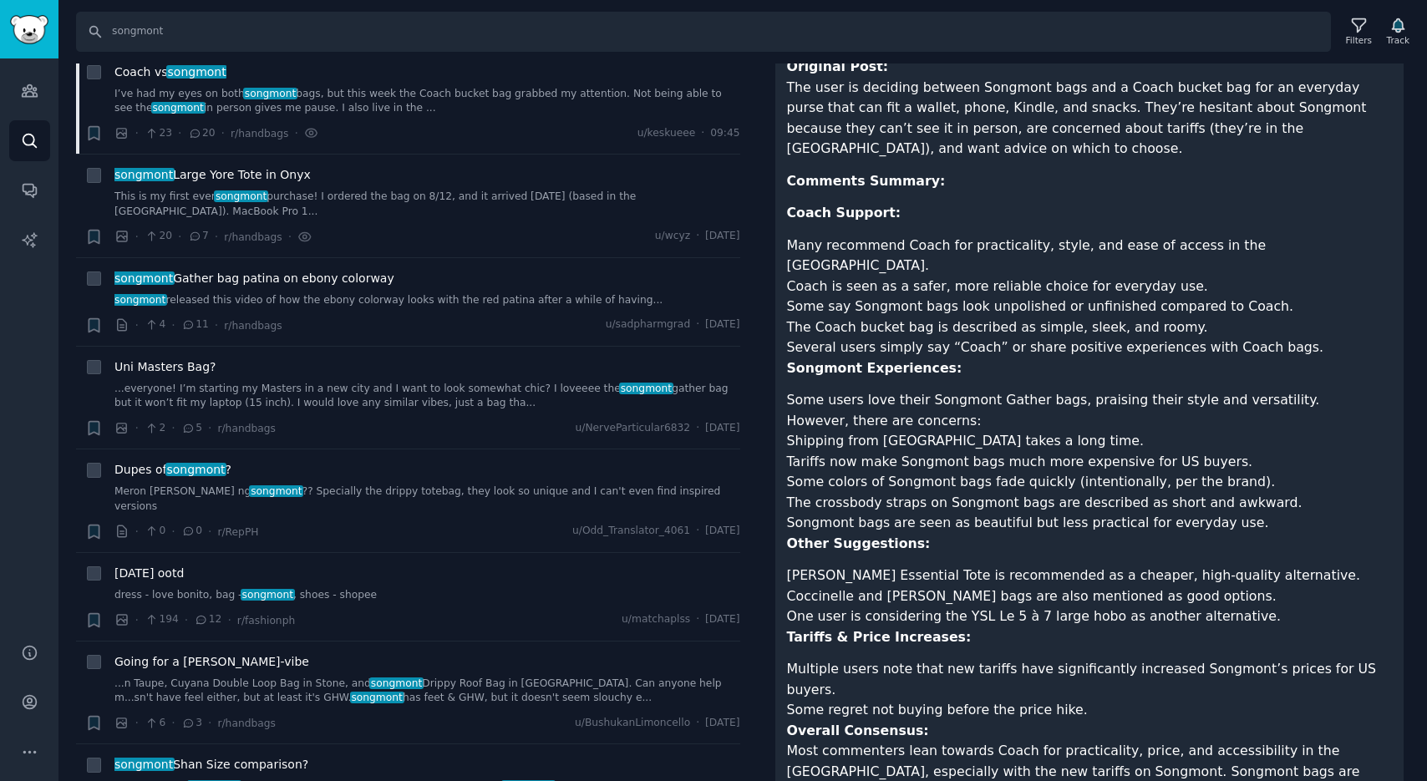 The width and height of the screenshot is (1427, 781). I want to click on input: Search Keyword, so click(703, 32).